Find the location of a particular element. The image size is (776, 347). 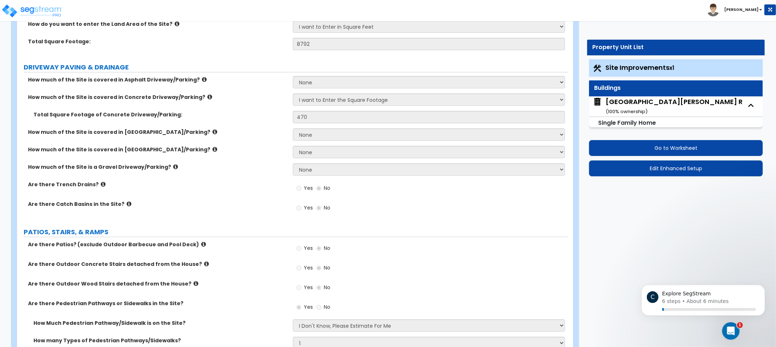

small: Single Family Home is located at coordinates (627, 123).